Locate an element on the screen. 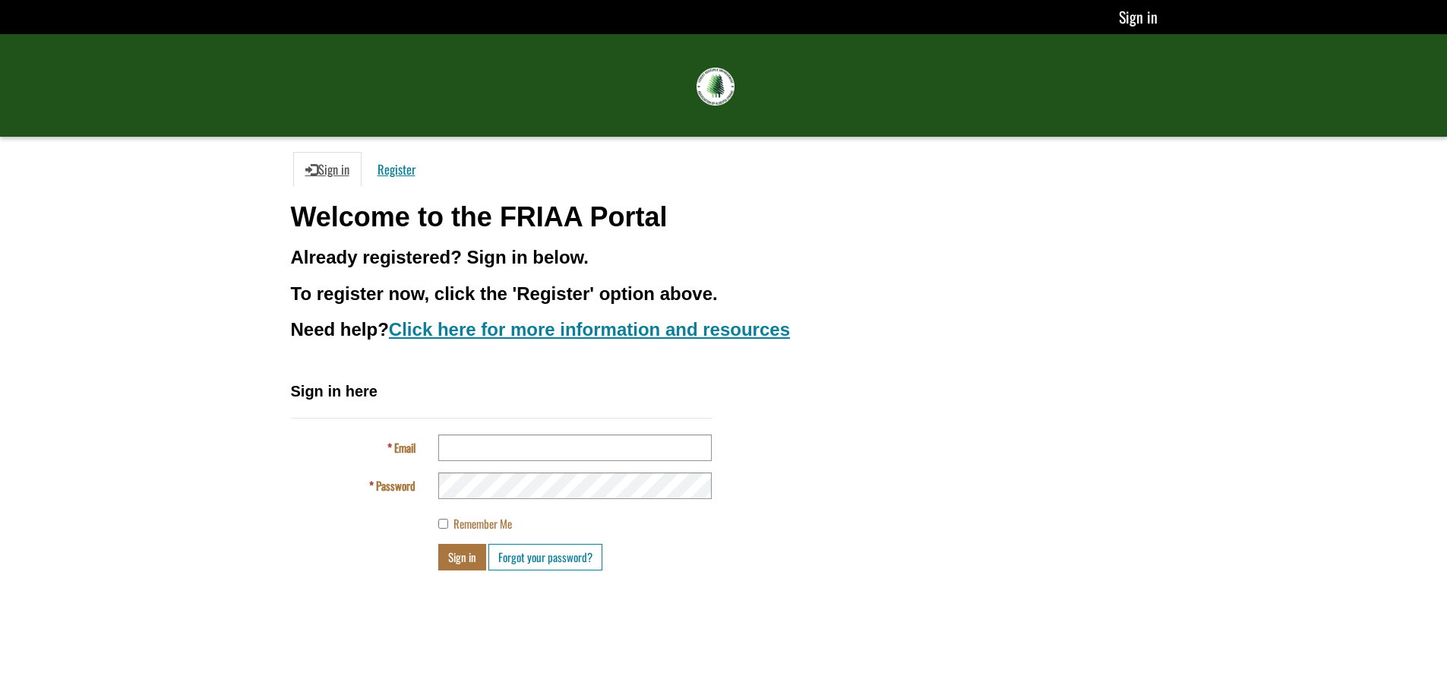  span: Email is located at coordinates (405, 447).